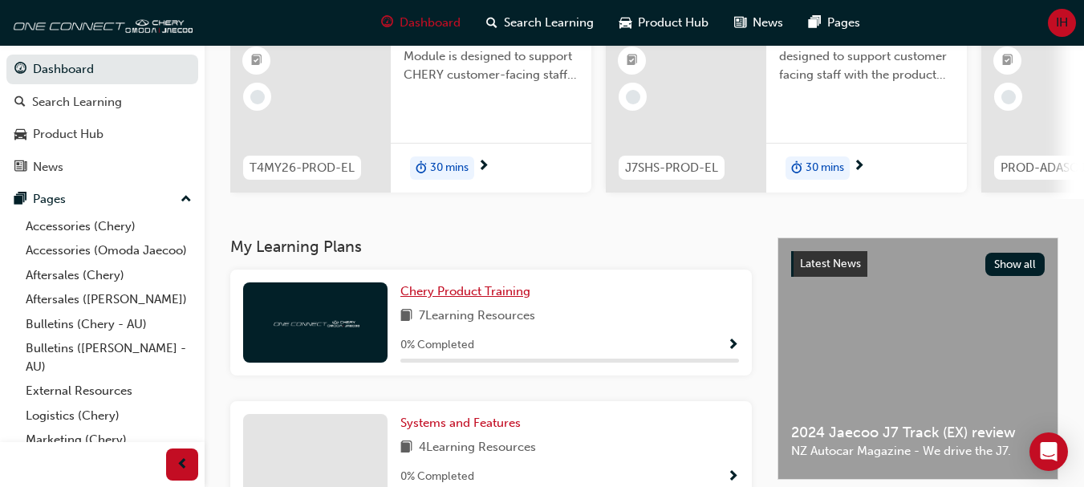  Describe the element at coordinates (491, 246) in the screenshot. I see `h3: My Learning Plans` at that location.